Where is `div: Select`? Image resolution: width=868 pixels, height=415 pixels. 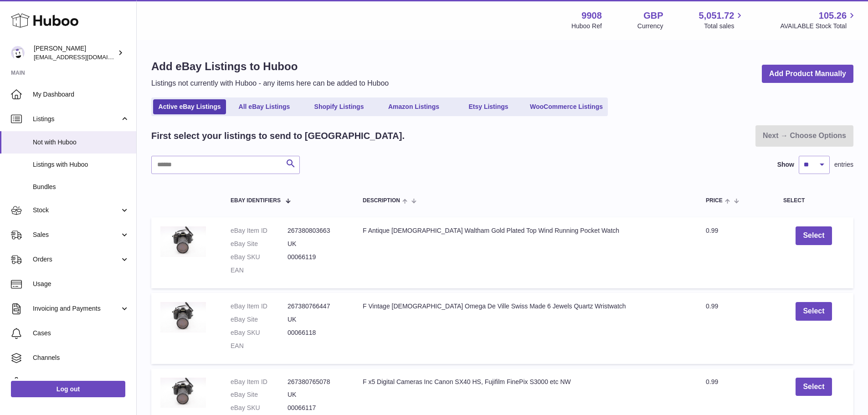
div: Select is located at coordinates (814, 200).